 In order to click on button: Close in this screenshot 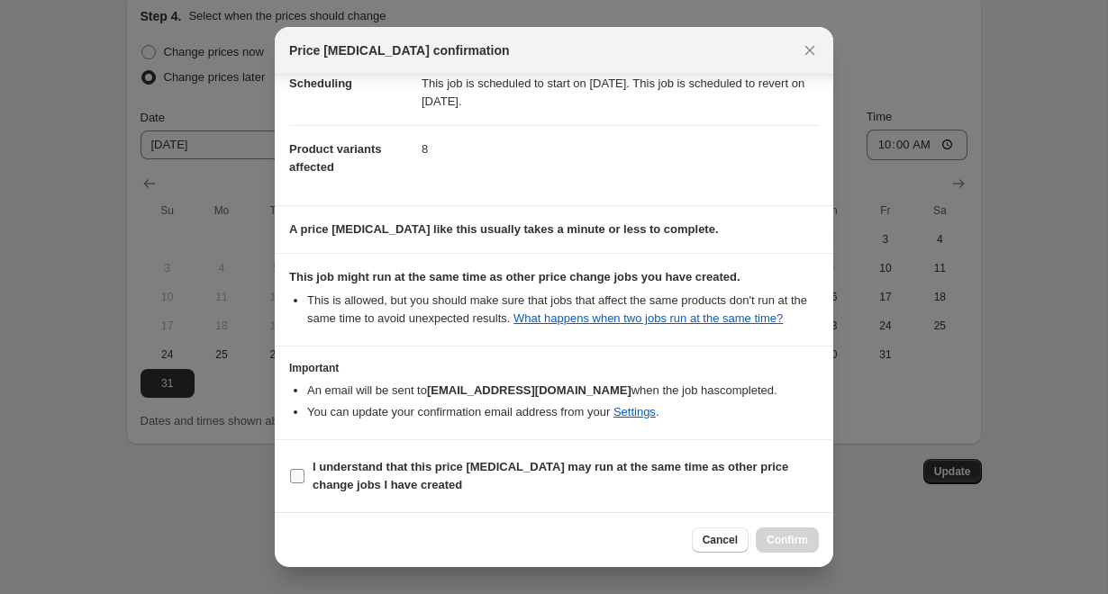, I will do `click(810, 50)`.